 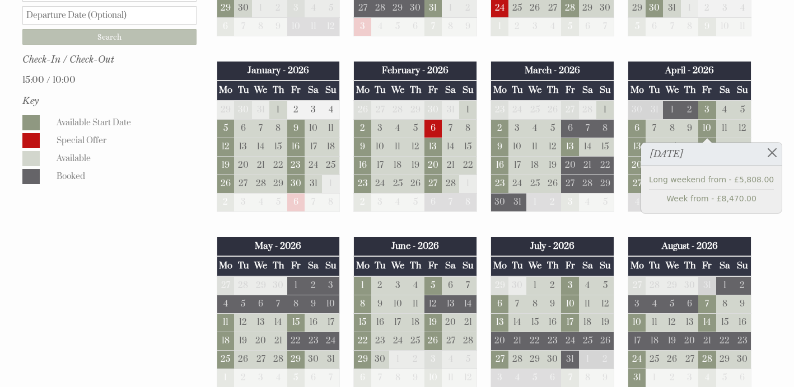 I want to click on td: 23, so click(x=499, y=110).